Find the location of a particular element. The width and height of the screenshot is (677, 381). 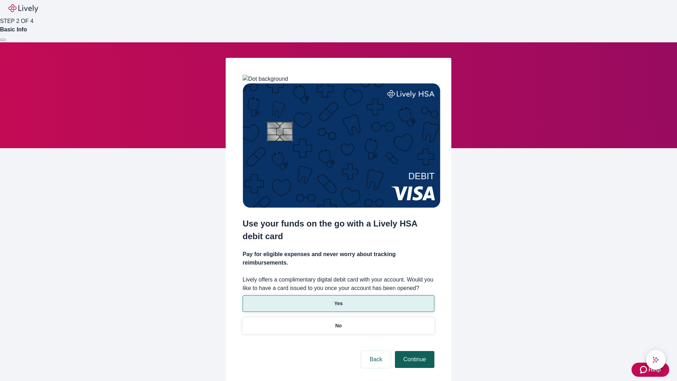

button: Continue is located at coordinates (415, 359).